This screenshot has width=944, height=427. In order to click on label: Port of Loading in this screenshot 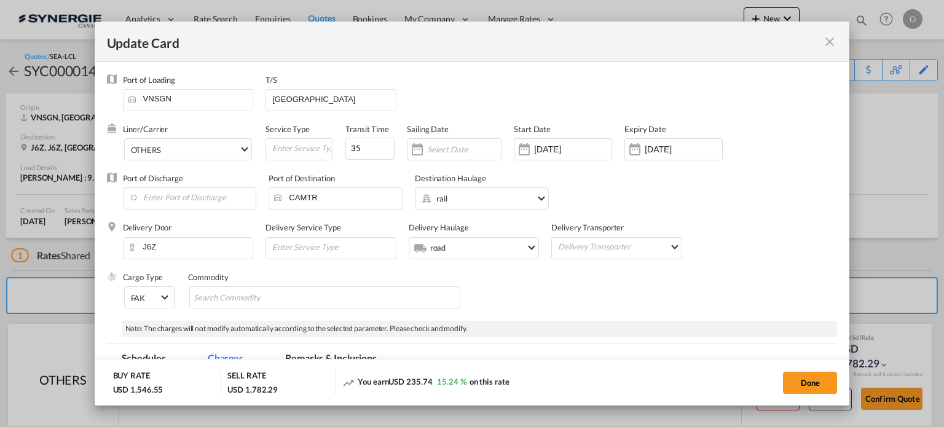, I will do `click(149, 80)`.